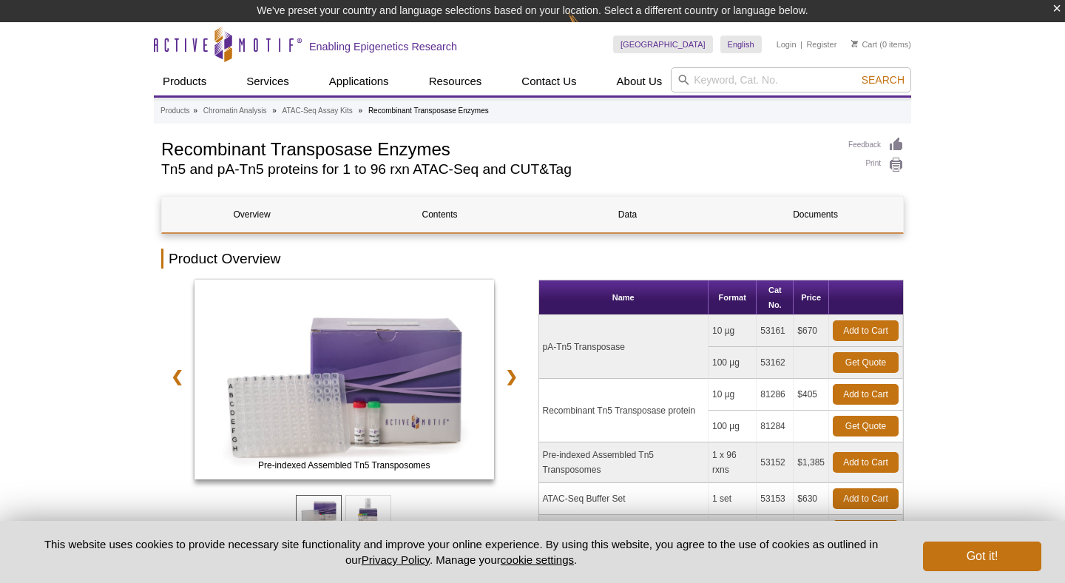 The image size is (1065, 583). Describe the element at coordinates (881, 44) in the screenshot. I see `li: (0 items)` at that location.